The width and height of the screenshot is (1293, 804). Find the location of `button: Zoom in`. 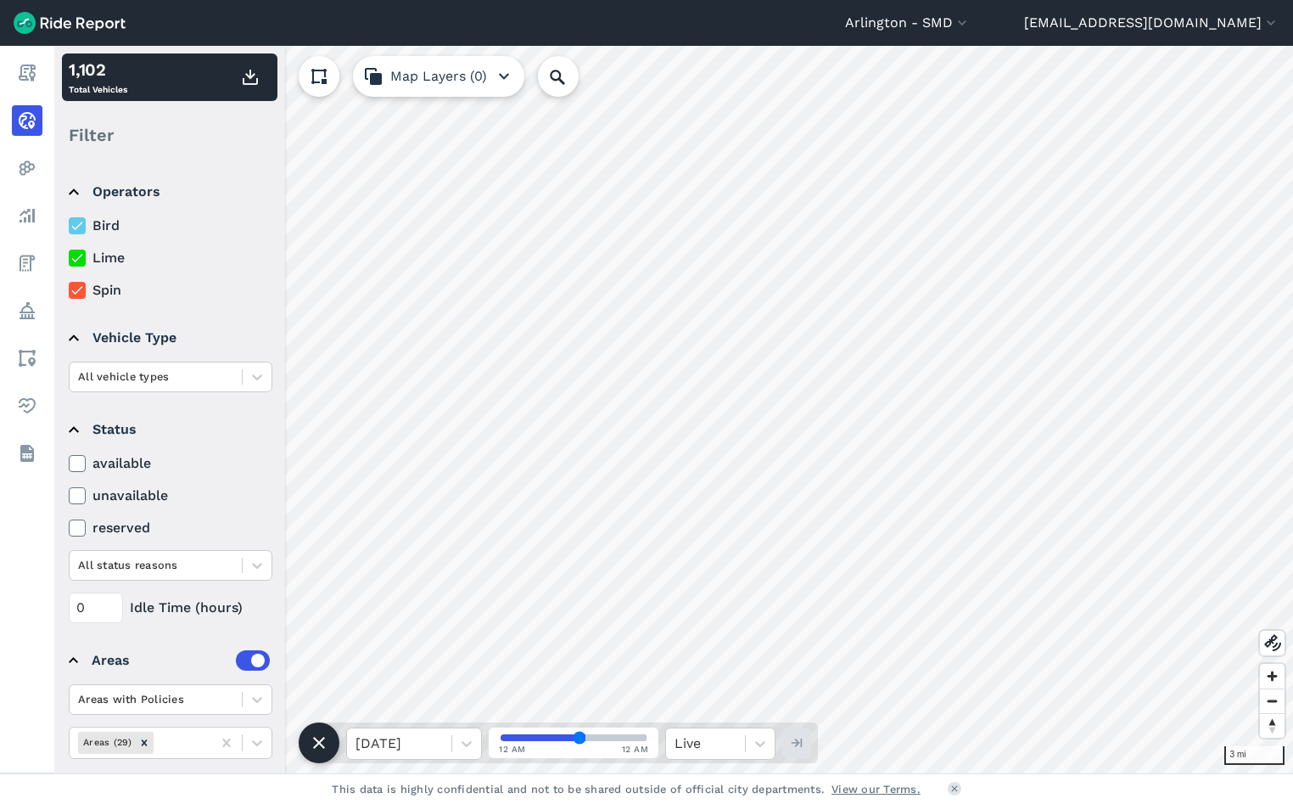

button: Zoom in is located at coordinates (1272, 676).